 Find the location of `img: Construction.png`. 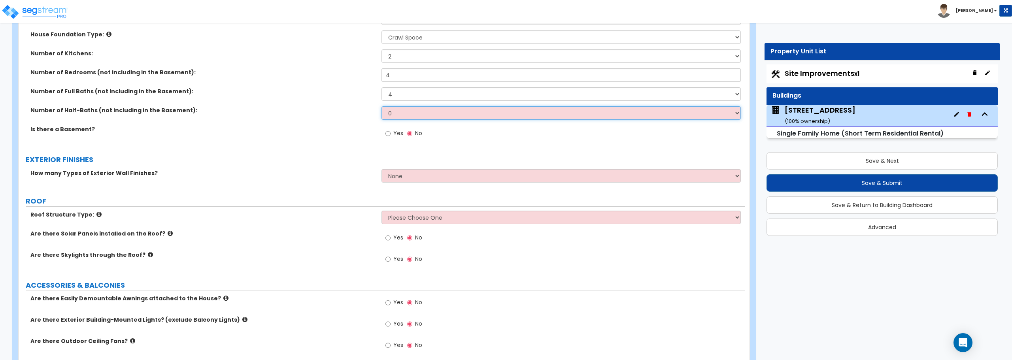

img: Construction.png is located at coordinates (776, 74).